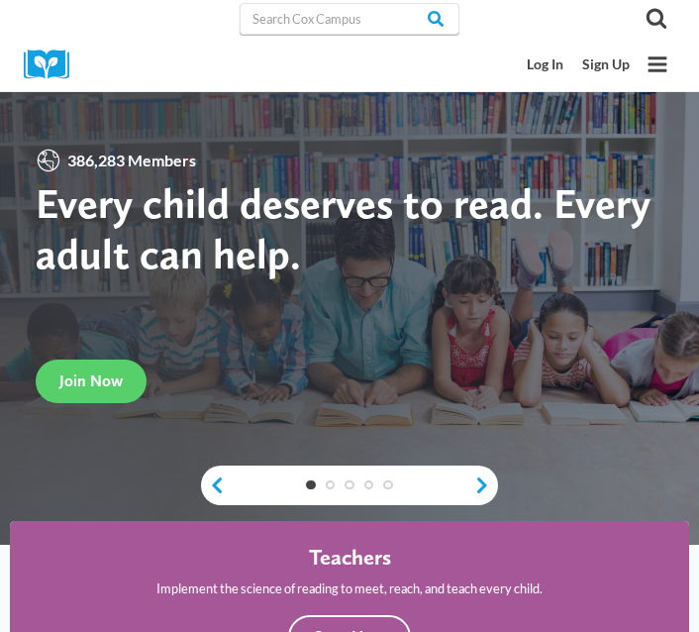 The width and height of the screenshot is (699, 632). Describe the element at coordinates (349, 557) in the screenshot. I see `h4: Teachers` at that location.